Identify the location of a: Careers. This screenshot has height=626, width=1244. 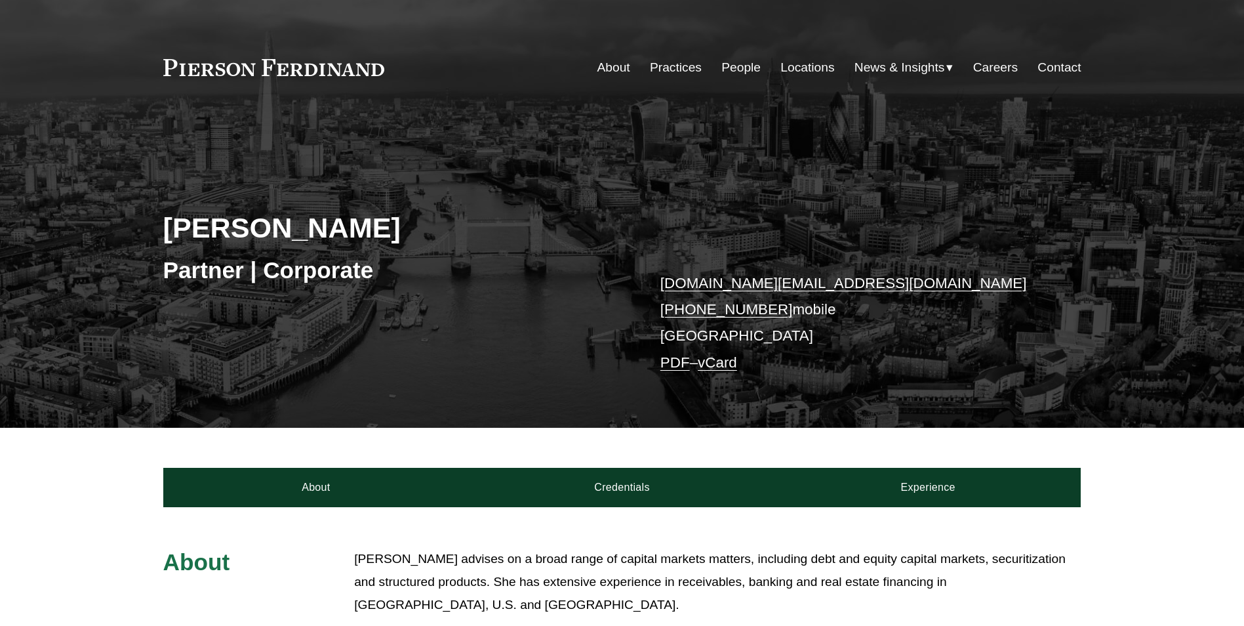
(996, 68).